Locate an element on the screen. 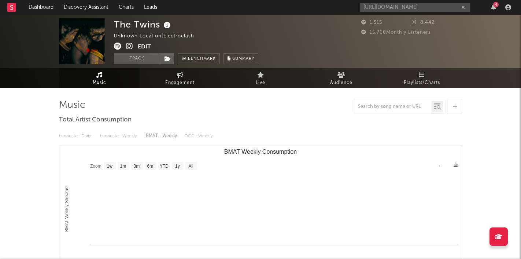  button: Track is located at coordinates (137, 59).